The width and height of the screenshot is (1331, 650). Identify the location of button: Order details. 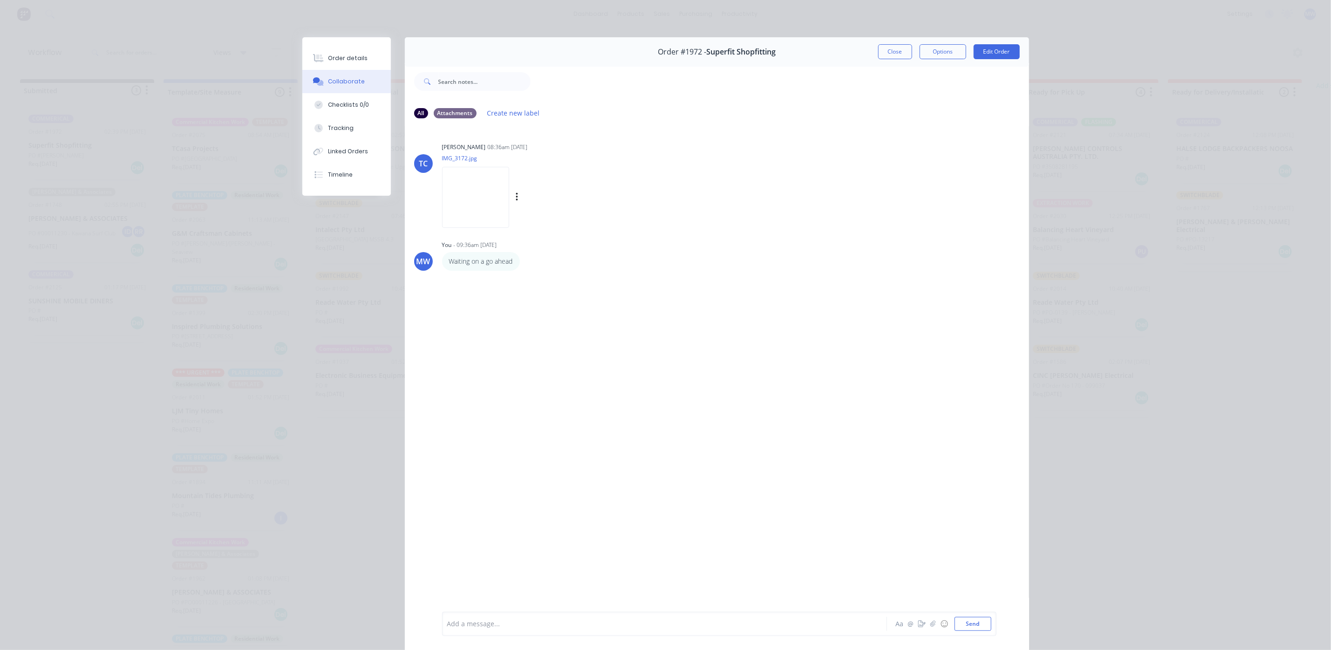
(347, 58).